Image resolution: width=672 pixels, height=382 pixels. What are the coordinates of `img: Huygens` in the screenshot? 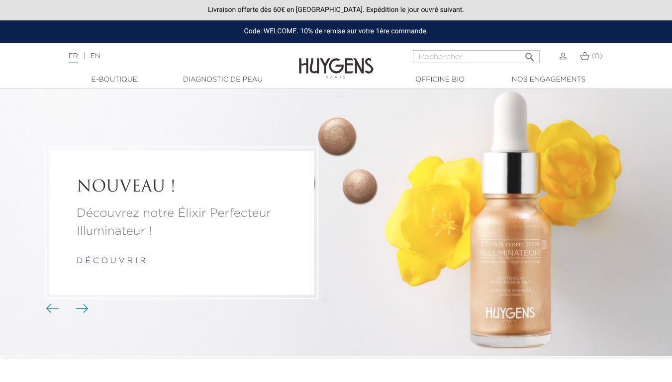 It's located at (336, 61).